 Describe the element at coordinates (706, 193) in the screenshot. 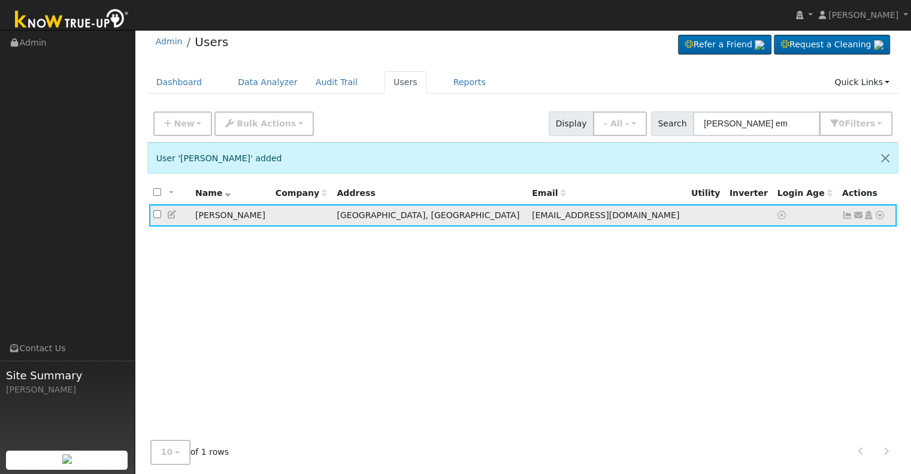

I see `div: Utility` at that location.